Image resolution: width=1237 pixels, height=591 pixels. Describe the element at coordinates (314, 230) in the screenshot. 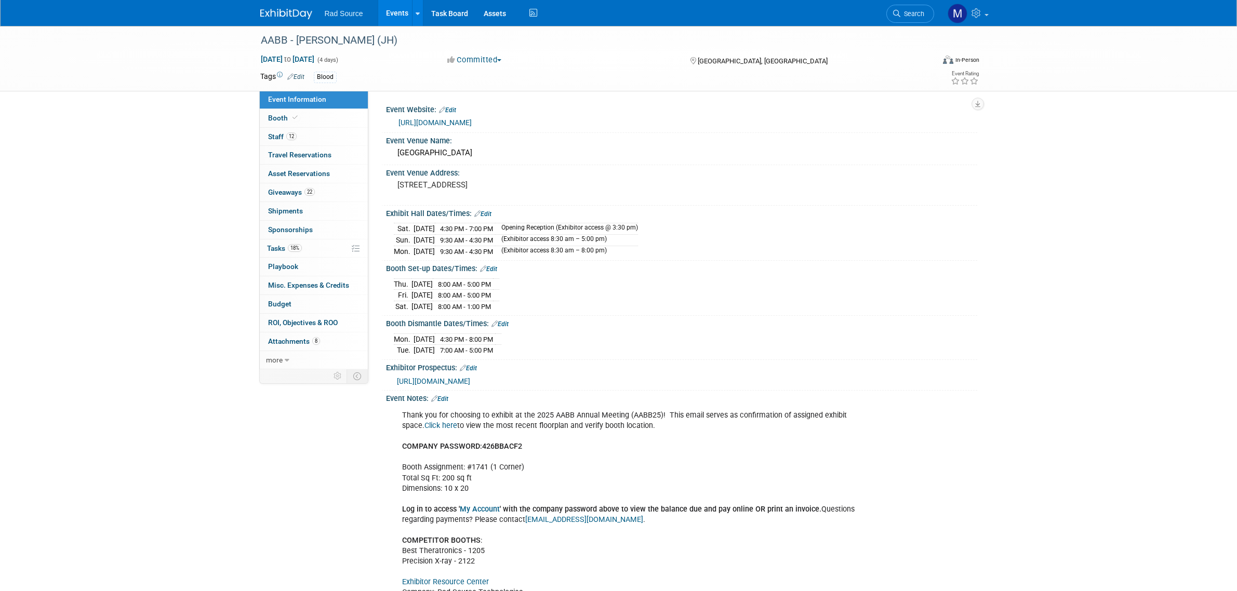

I see `a: Sponsorships` at that location.